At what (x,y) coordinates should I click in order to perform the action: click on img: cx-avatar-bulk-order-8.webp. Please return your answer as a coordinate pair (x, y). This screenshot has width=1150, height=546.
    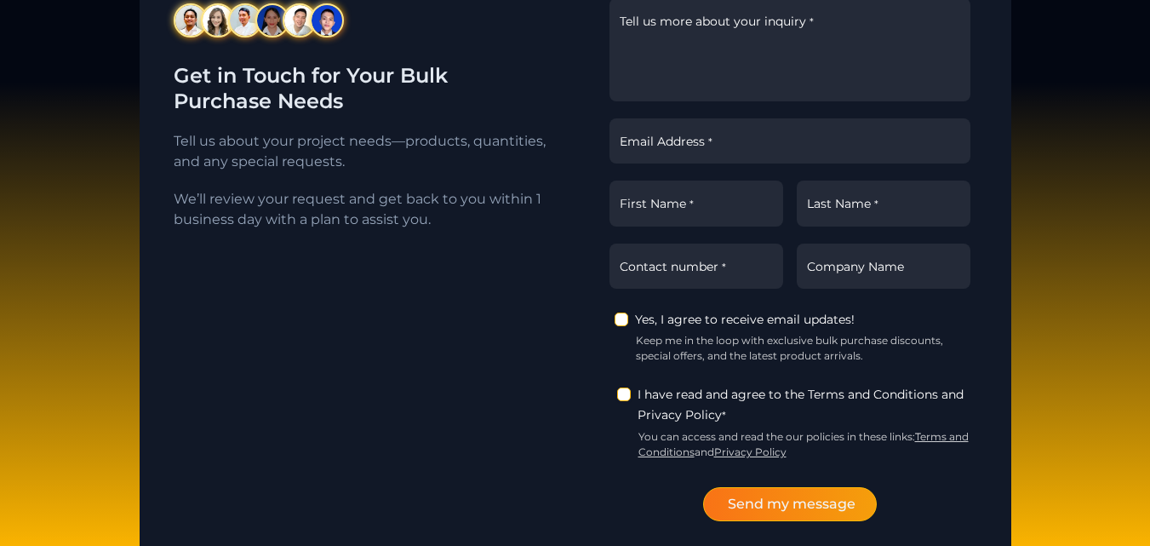
    Looking at the image, I should click on (327, 20).